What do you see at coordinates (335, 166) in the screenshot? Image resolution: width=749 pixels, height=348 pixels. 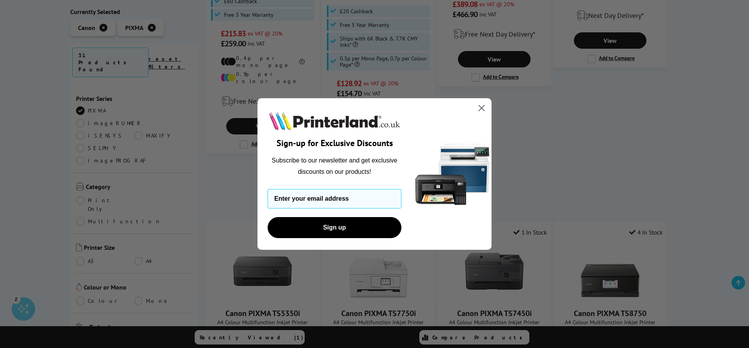 I see `span: Subscribe to our newsletter and get exclusive discounts on our products!` at bounding box center [335, 166].